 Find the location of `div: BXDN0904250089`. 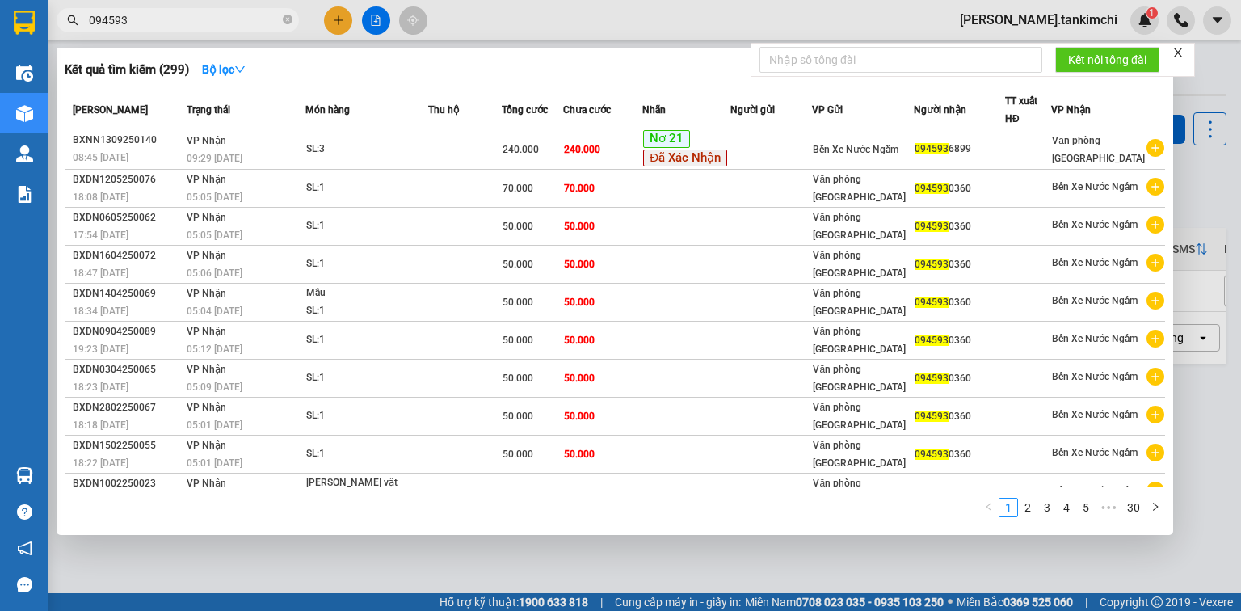

div: BXDN0904250089 is located at coordinates (127, 331).